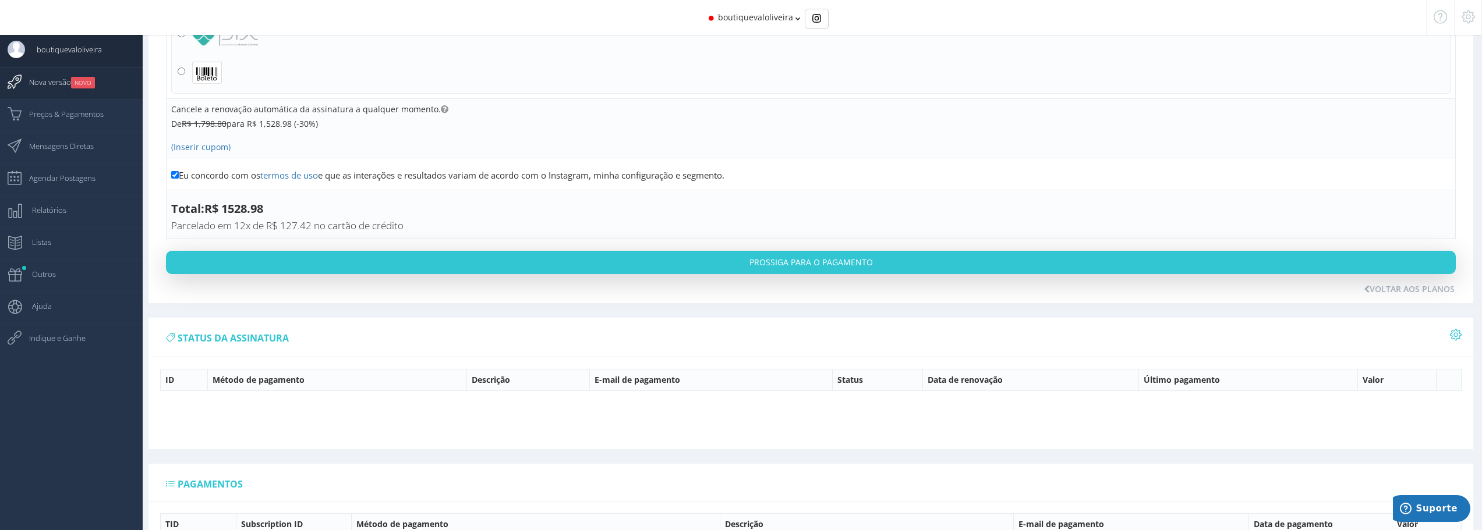 The image size is (1482, 530). Describe the element at coordinates (201, 147) in the screenshot. I see `a: (Inserir cupom)` at that location.